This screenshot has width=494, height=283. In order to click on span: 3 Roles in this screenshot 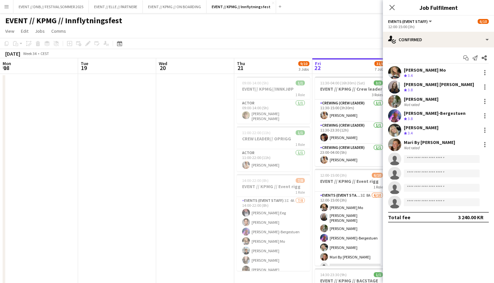, I will do `click(377, 94)`.